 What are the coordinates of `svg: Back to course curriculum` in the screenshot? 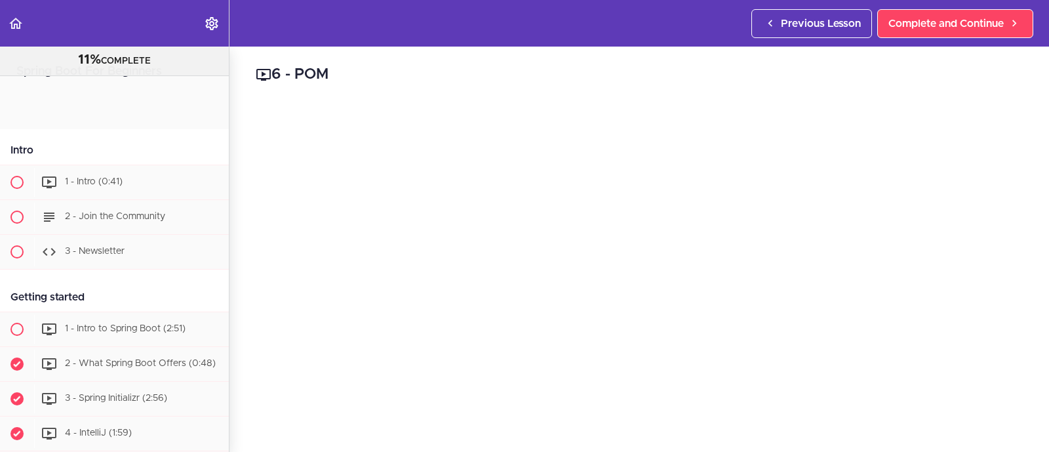 It's located at (16, 24).